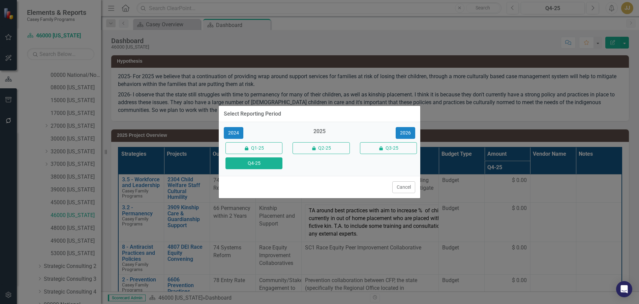 The width and height of the screenshot is (639, 304). Describe the element at coordinates (624, 289) in the screenshot. I see `div: Open Intercom Messenger` at that location.